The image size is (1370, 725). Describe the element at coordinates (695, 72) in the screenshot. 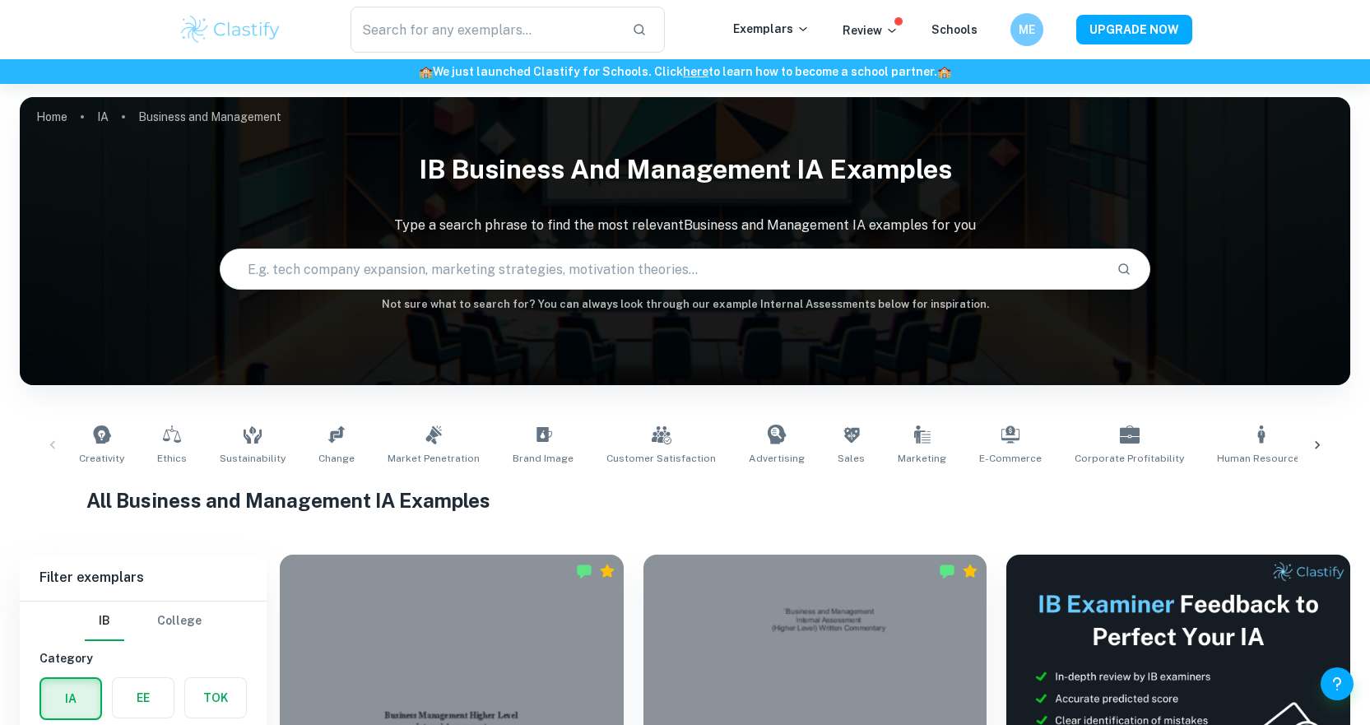

I see `a: here` at that location.